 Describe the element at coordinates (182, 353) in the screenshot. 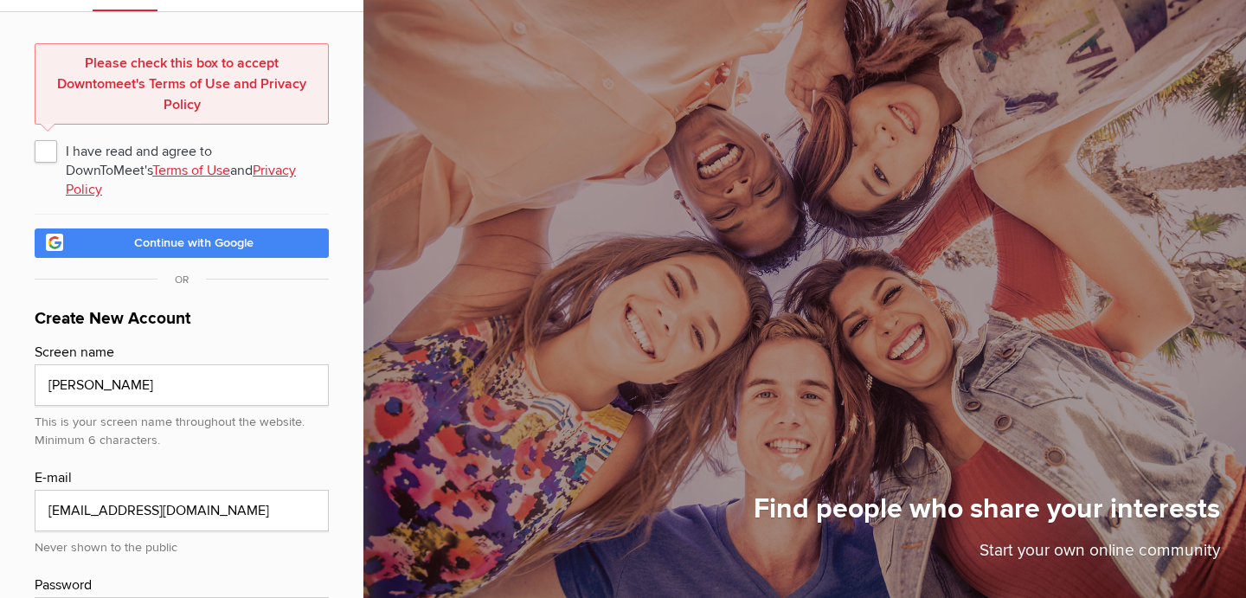

I see `div: Screen name` at that location.